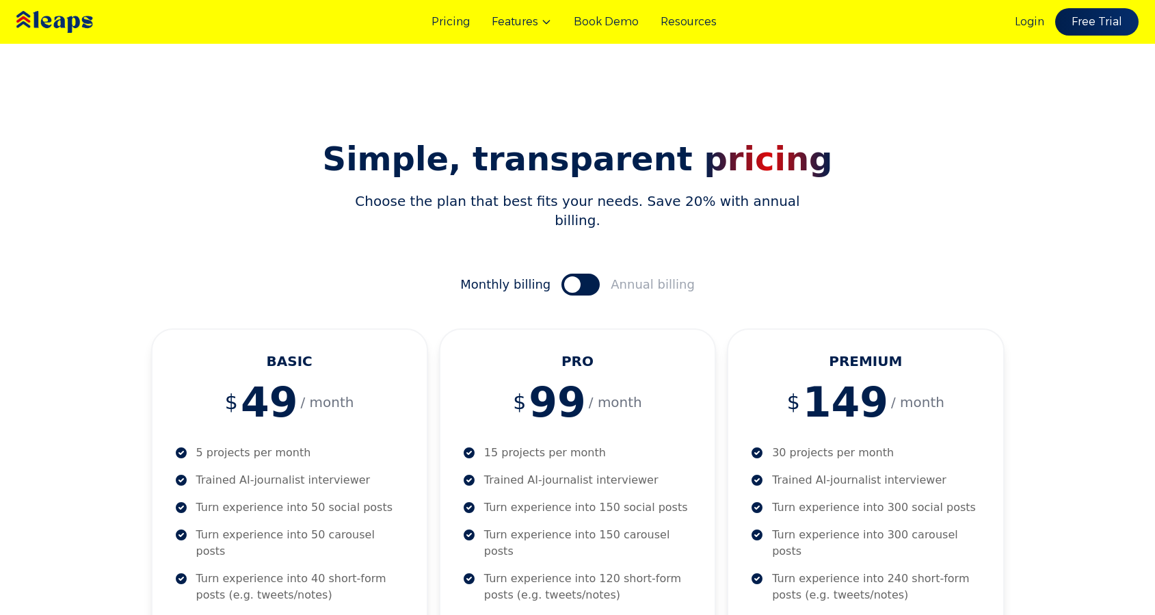 The width and height of the screenshot is (1155, 615). Describe the element at coordinates (578, 159) in the screenshot. I see `h2: Simple, transparent` at that location.